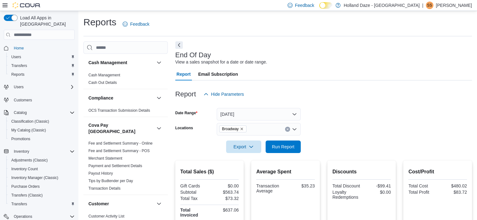 The image size is (477, 220). Describe the element at coordinates (111, 181) in the screenshot. I see `a: Tips by Budtender per Day` at that location.